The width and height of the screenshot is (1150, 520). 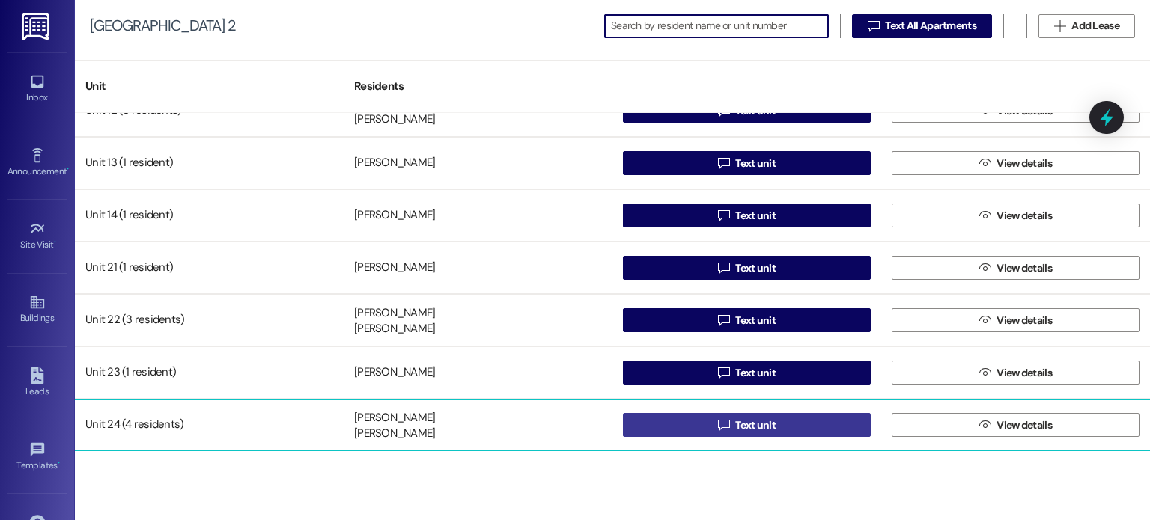 I want to click on input: Search by resident name or unit number, so click(x=720, y=26).